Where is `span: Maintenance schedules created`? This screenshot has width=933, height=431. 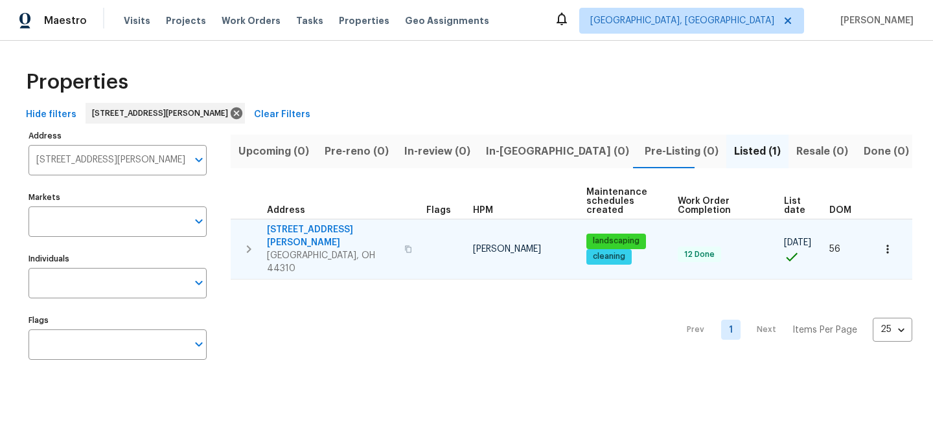 span: Maintenance schedules created is located at coordinates (621, 201).